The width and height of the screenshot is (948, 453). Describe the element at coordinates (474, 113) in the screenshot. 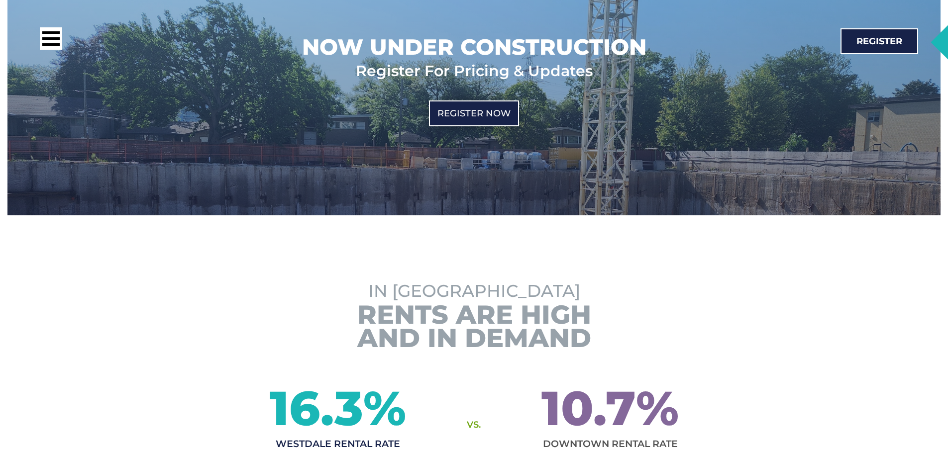

I see `a: Register Now` at that location.